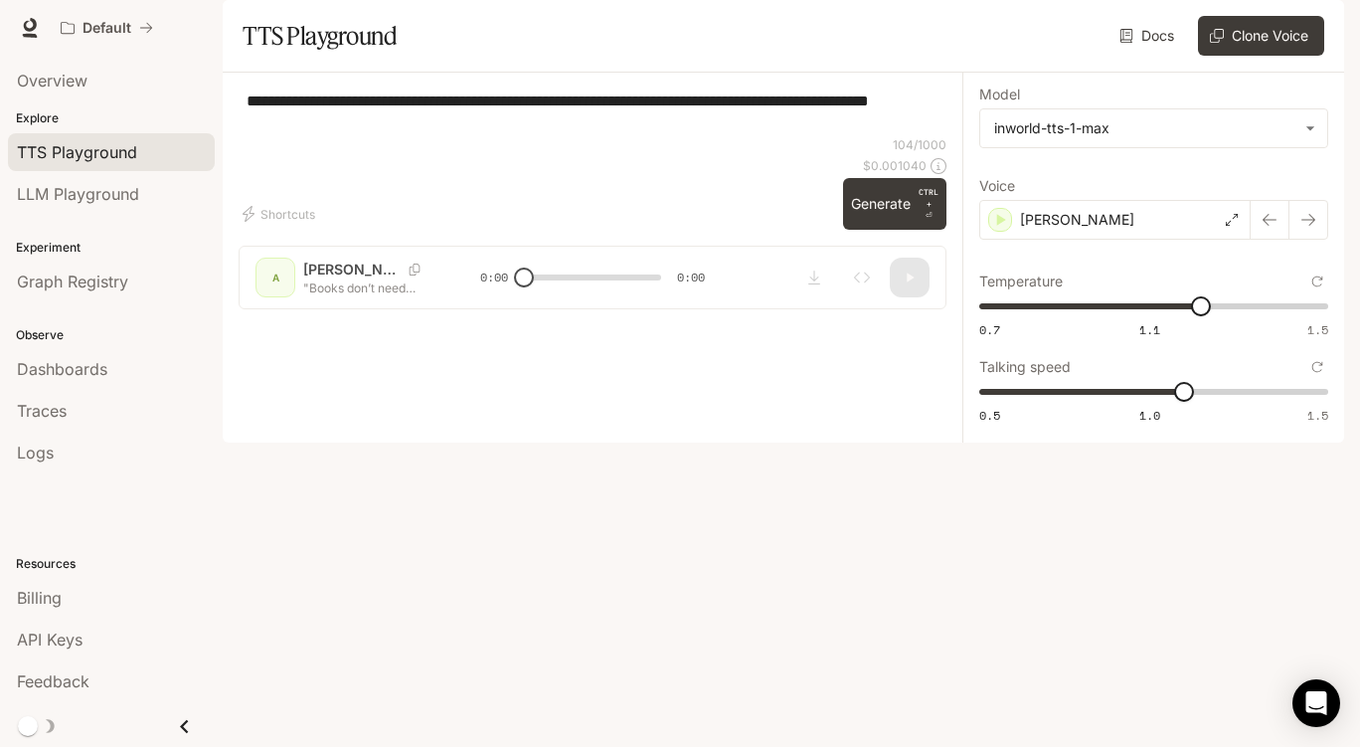  What do you see at coordinates (989, 329) in the screenshot?
I see `span: 0.7` at bounding box center [989, 329].